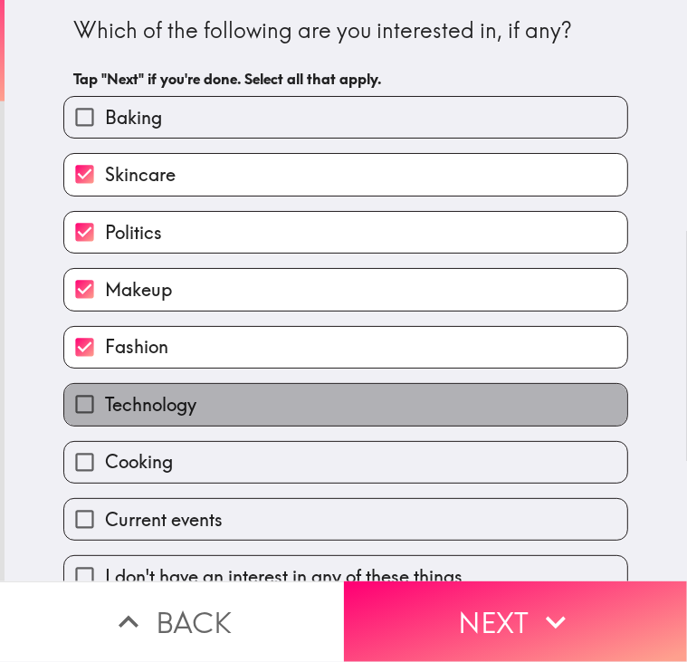 The height and width of the screenshot is (662, 687). Describe the element at coordinates (346, 174) in the screenshot. I see `button: Skincare` at that location.